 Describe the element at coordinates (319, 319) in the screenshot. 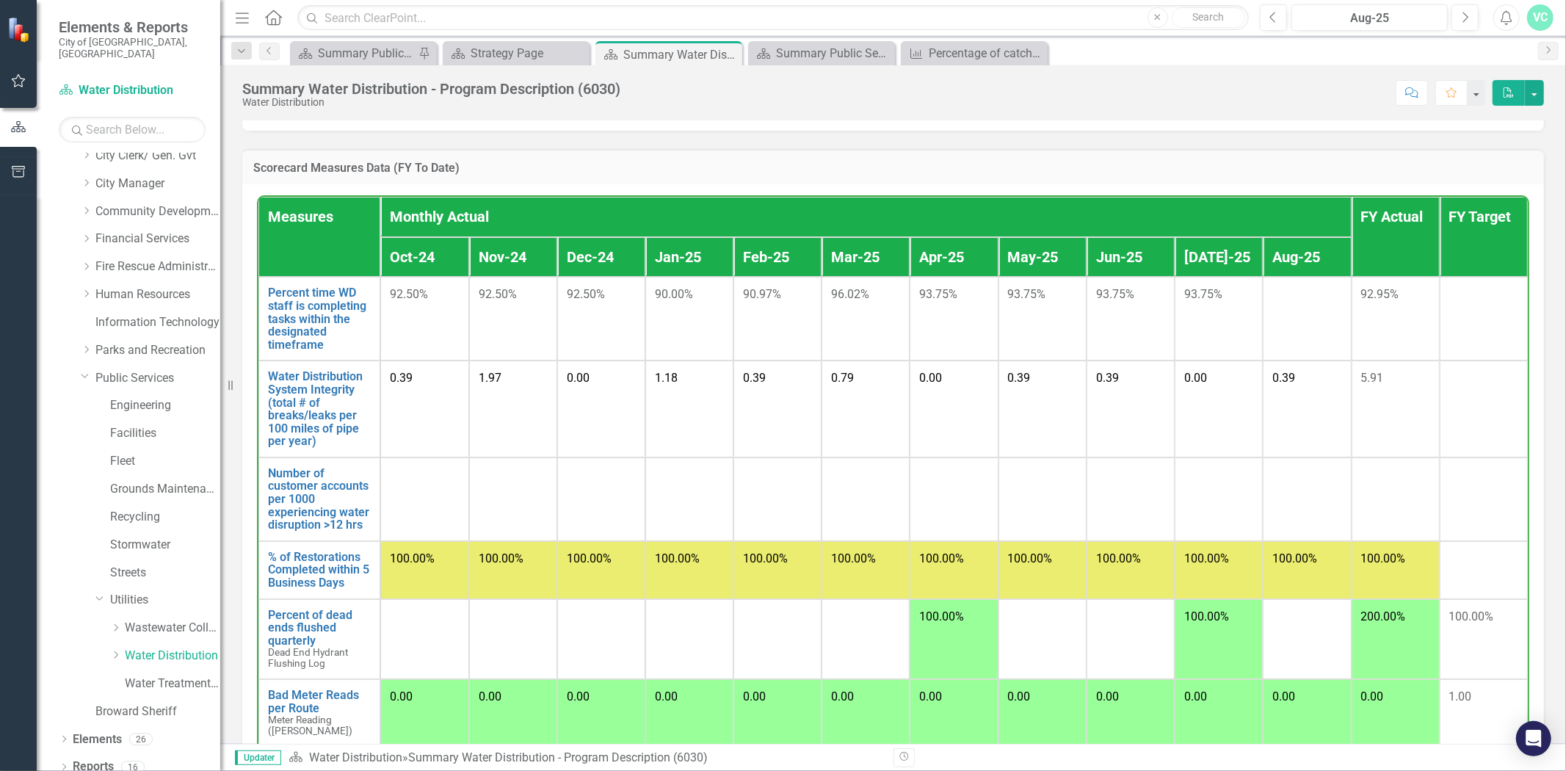

I see `a: Percent time WD staff is completing tasks within the designated timeframe` at that location.